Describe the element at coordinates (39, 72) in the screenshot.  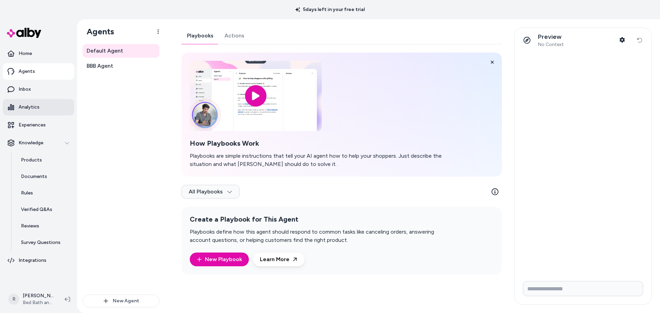
I see `a: Agents` at that location.